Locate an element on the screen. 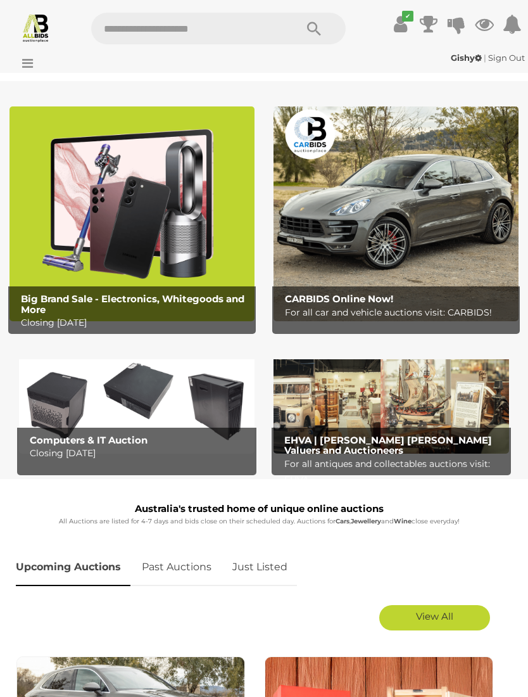  strong: Cars is located at coordinates (343, 521).